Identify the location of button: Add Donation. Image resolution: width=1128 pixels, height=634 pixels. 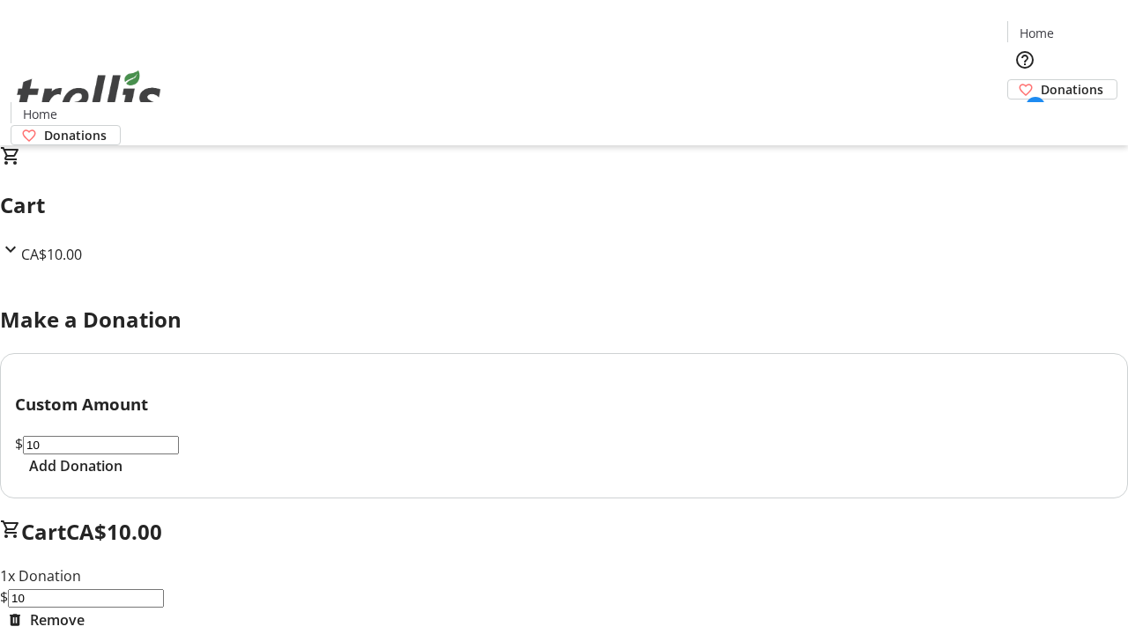
(76, 466).